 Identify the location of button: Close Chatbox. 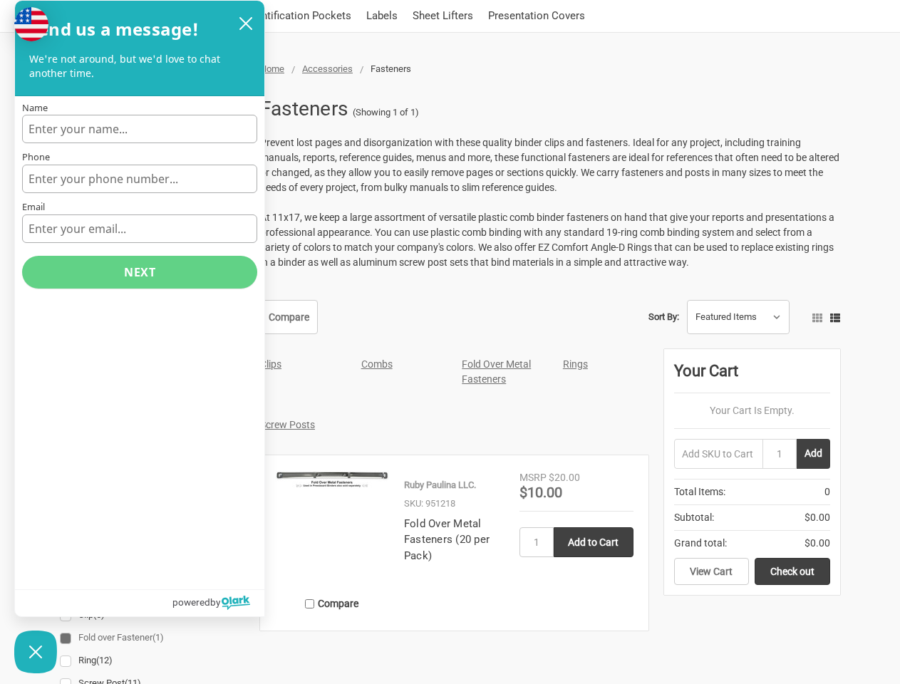
(36, 652).